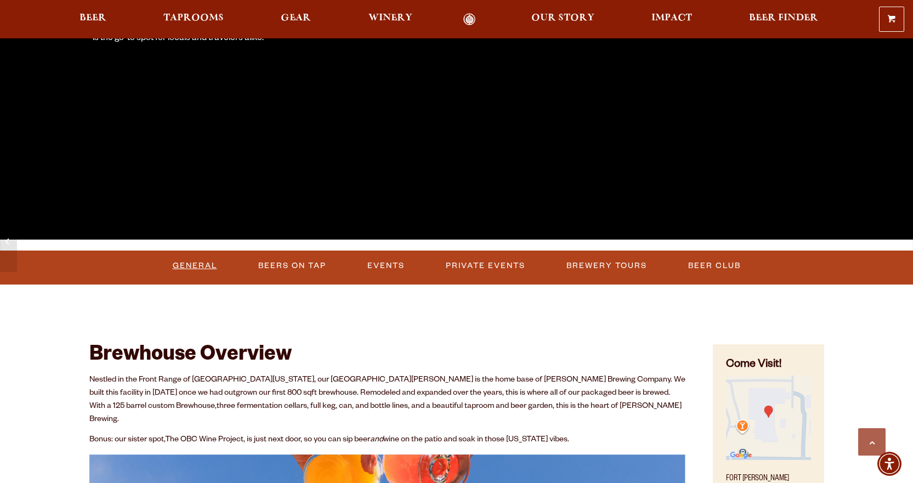 The width and height of the screenshot is (913, 483). What do you see at coordinates (768, 418) in the screenshot?
I see `img: Small thumbnail of location on map` at bounding box center [768, 418].